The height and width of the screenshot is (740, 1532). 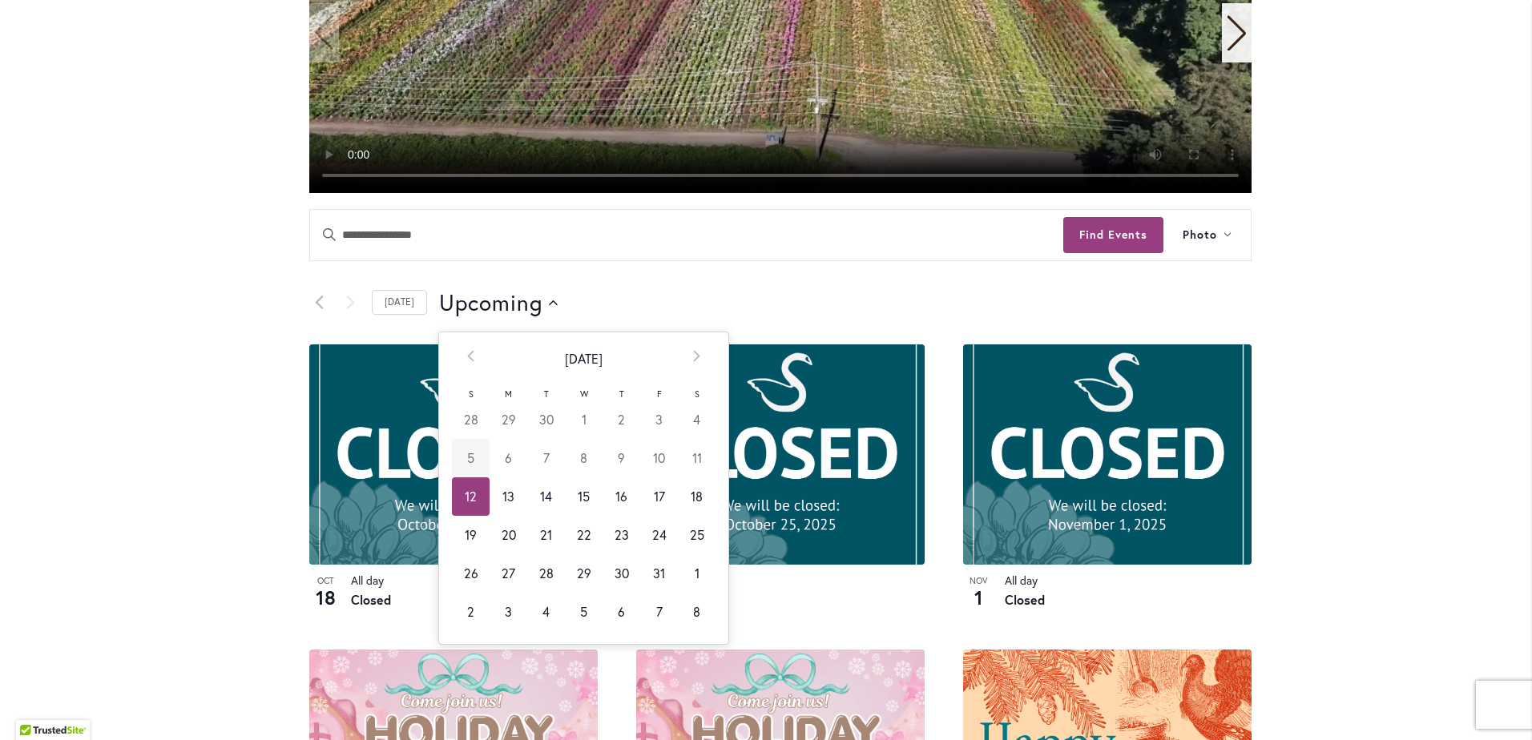 What do you see at coordinates (583, 393) in the screenshot?
I see `th: W` at bounding box center [583, 393].